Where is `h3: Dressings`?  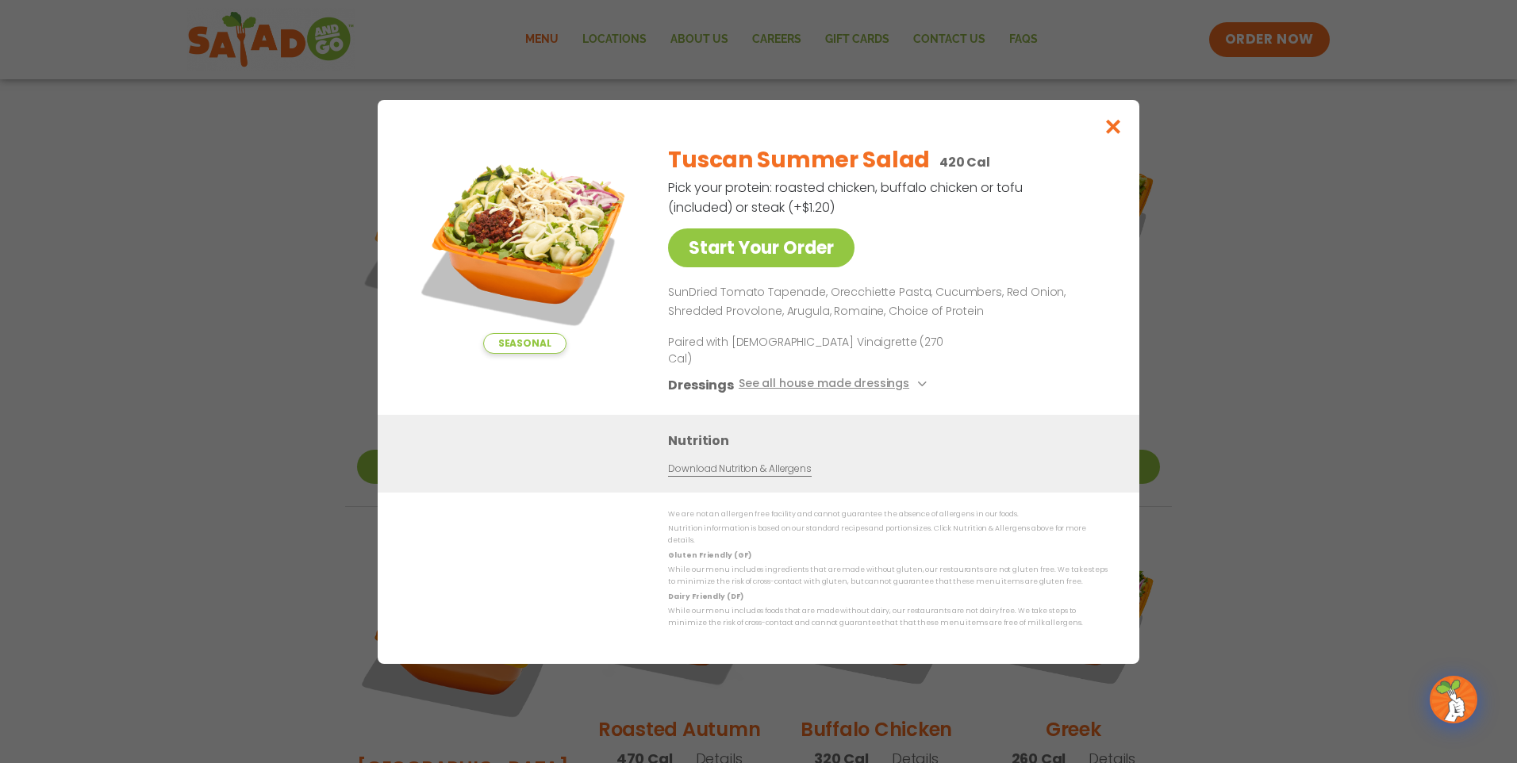
h3: Dressings is located at coordinates (701, 384).